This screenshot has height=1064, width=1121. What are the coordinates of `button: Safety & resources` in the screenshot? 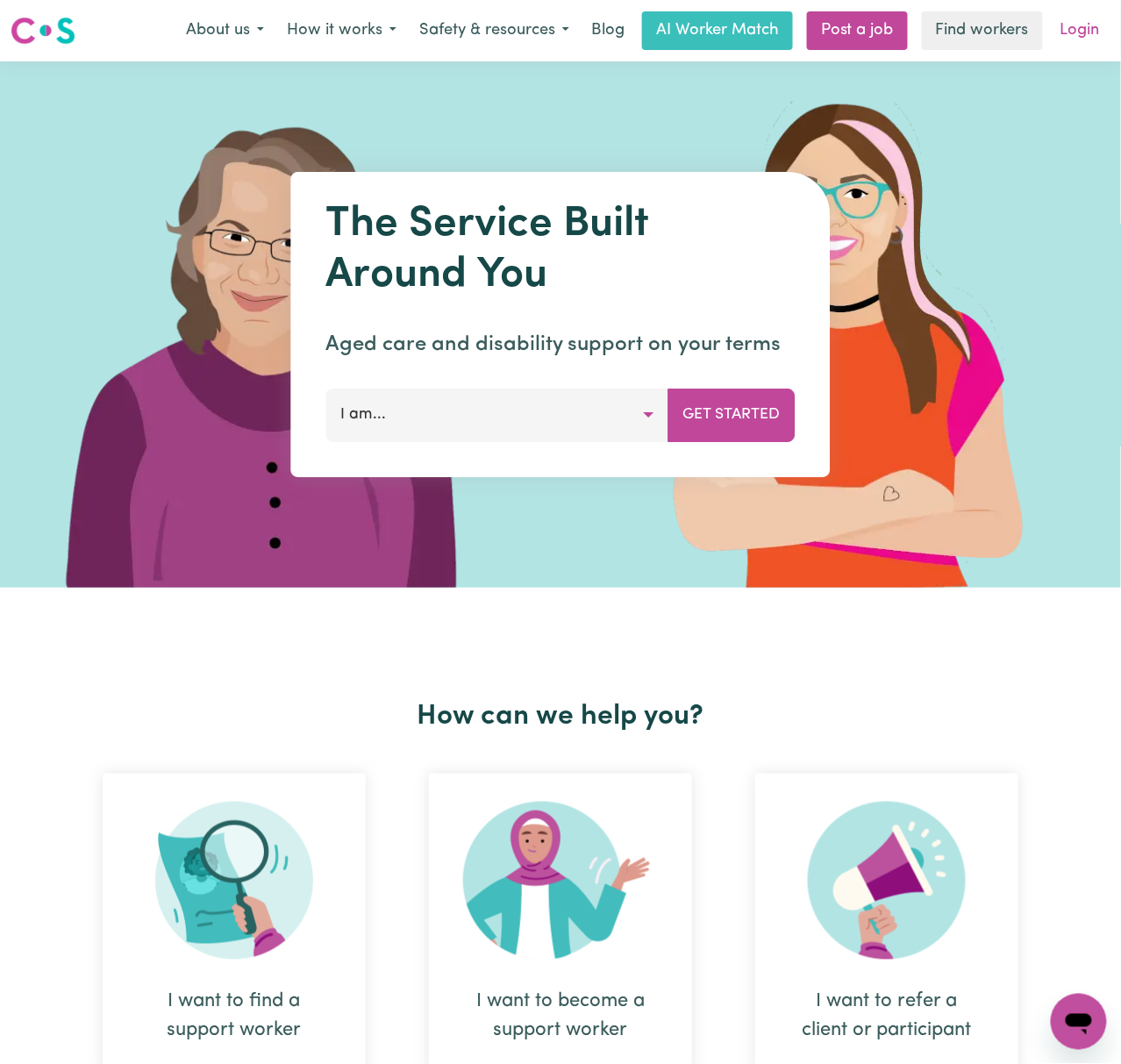 It's located at (494, 31).